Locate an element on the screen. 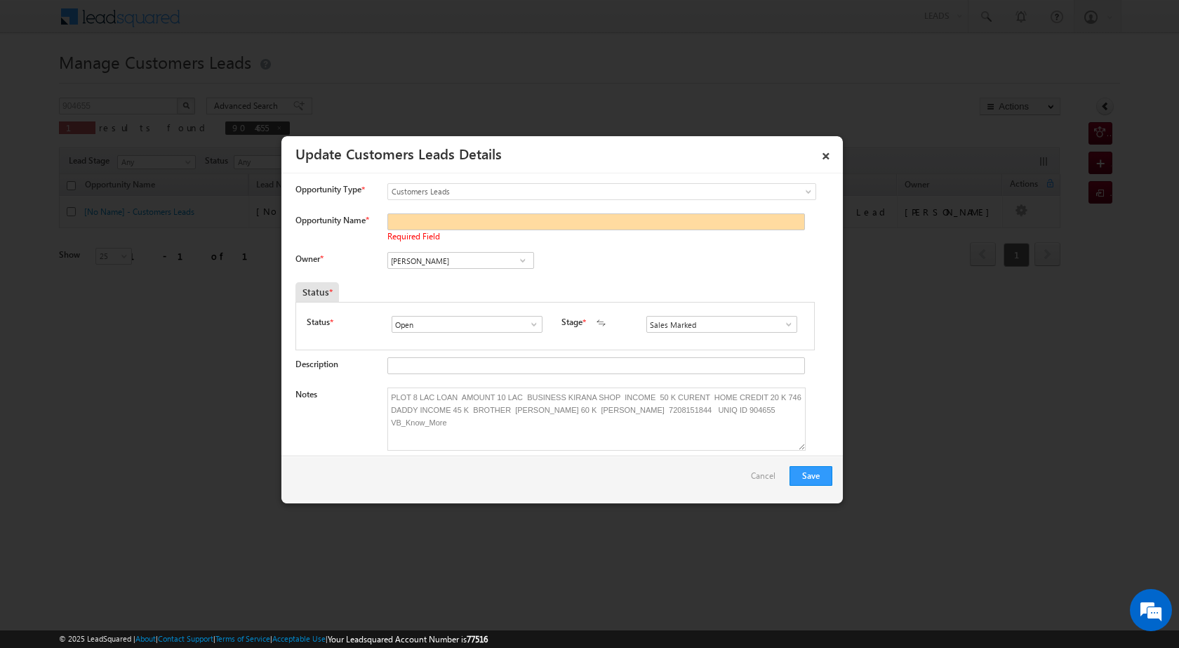 Image resolution: width=1179 pixels, height=648 pixels. a: Customers Leads is located at coordinates (601, 192).